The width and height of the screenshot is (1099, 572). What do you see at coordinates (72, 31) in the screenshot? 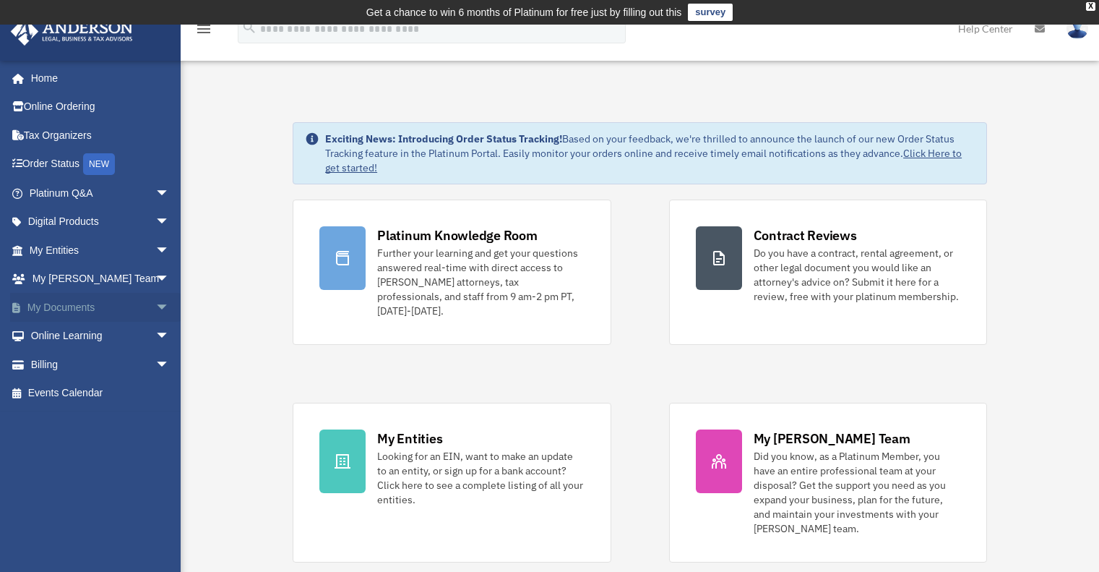
I see `img: Anderson Advisors Platinum Portal` at bounding box center [72, 31].